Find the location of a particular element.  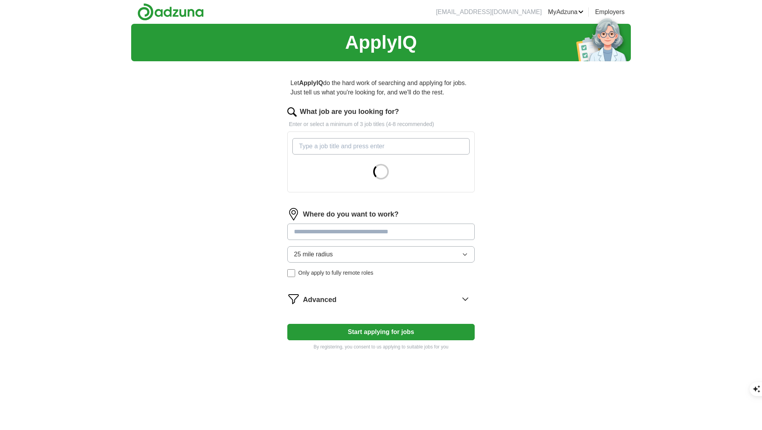

img: filter is located at coordinates (294, 299).